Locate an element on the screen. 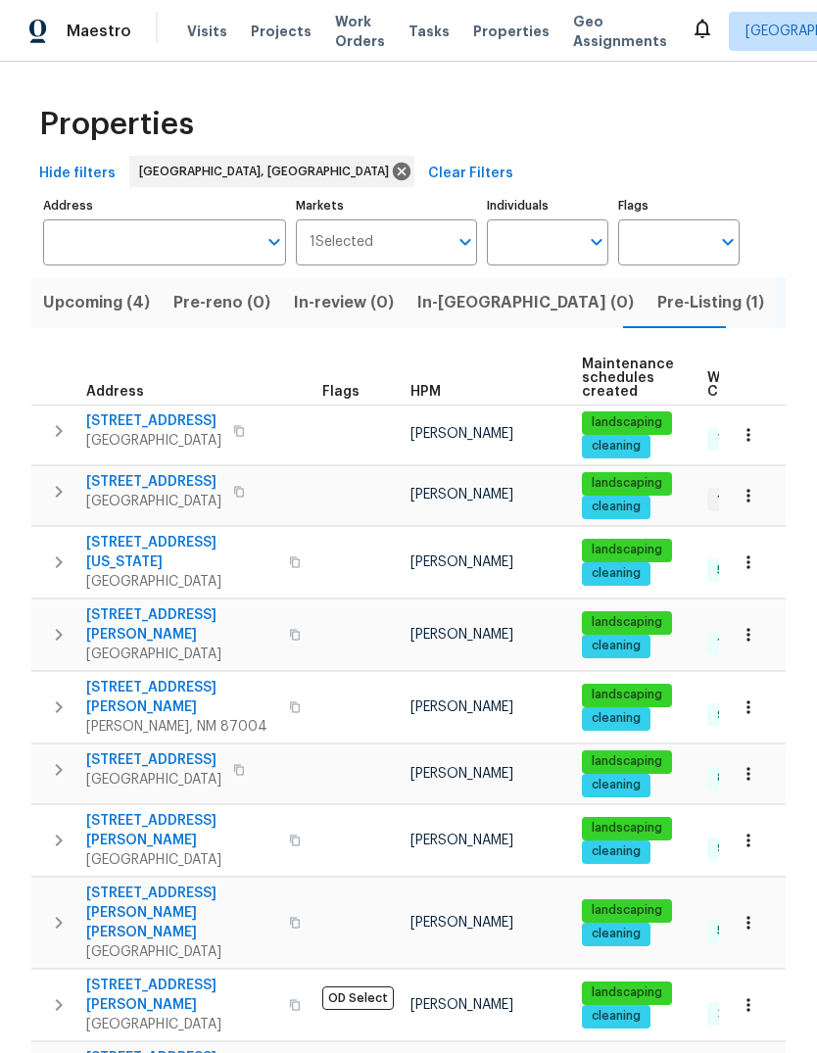 This screenshot has height=1053, width=817. span: Maintenance schedules created is located at coordinates (628, 378).